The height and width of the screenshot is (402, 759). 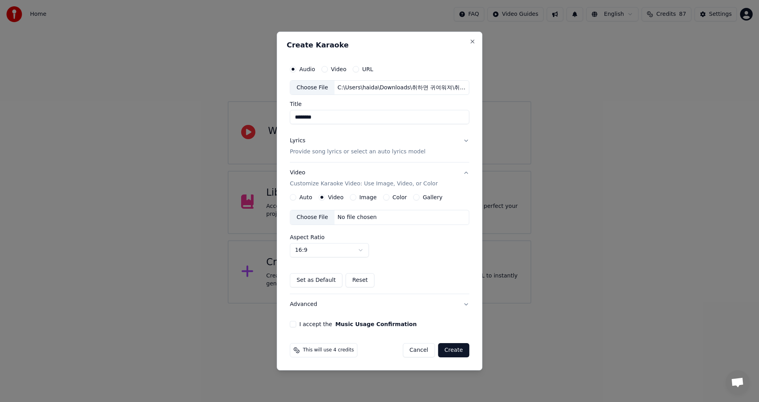 What do you see at coordinates (364, 184) in the screenshot?
I see `p: Customize Karaoke Video: Use Image, Video, or Color` at bounding box center [364, 184].